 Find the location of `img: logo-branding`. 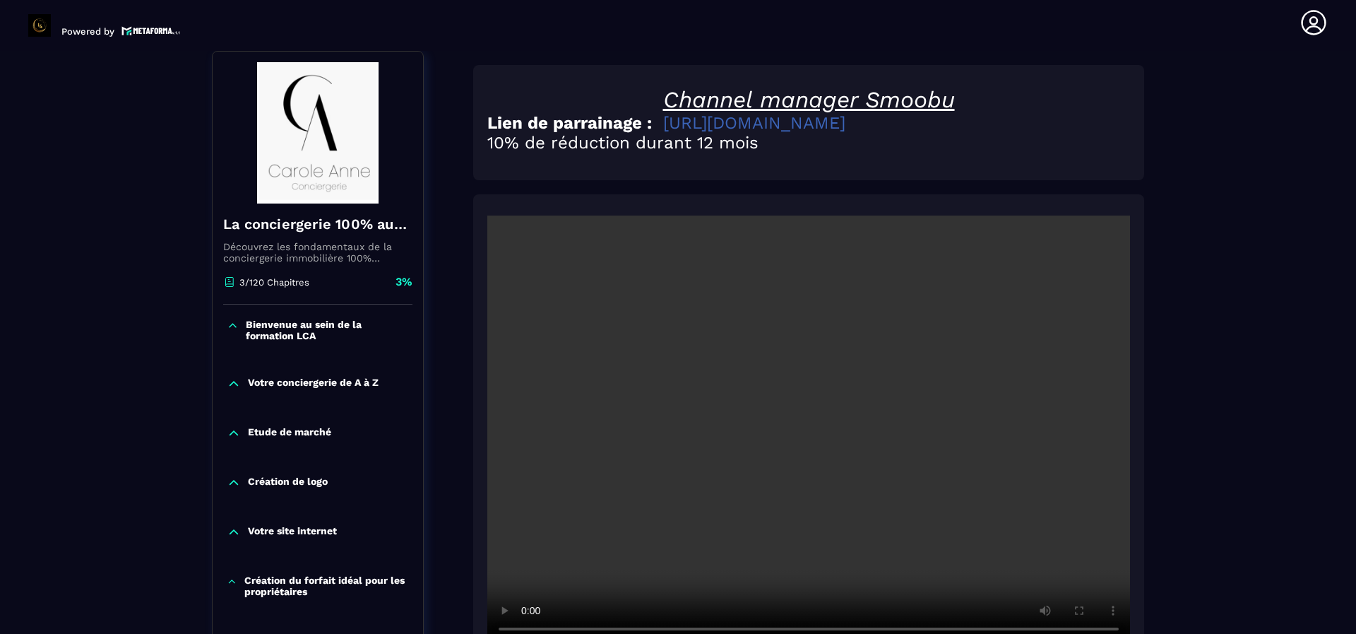

img: logo-branding is located at coordinates (40, 25).